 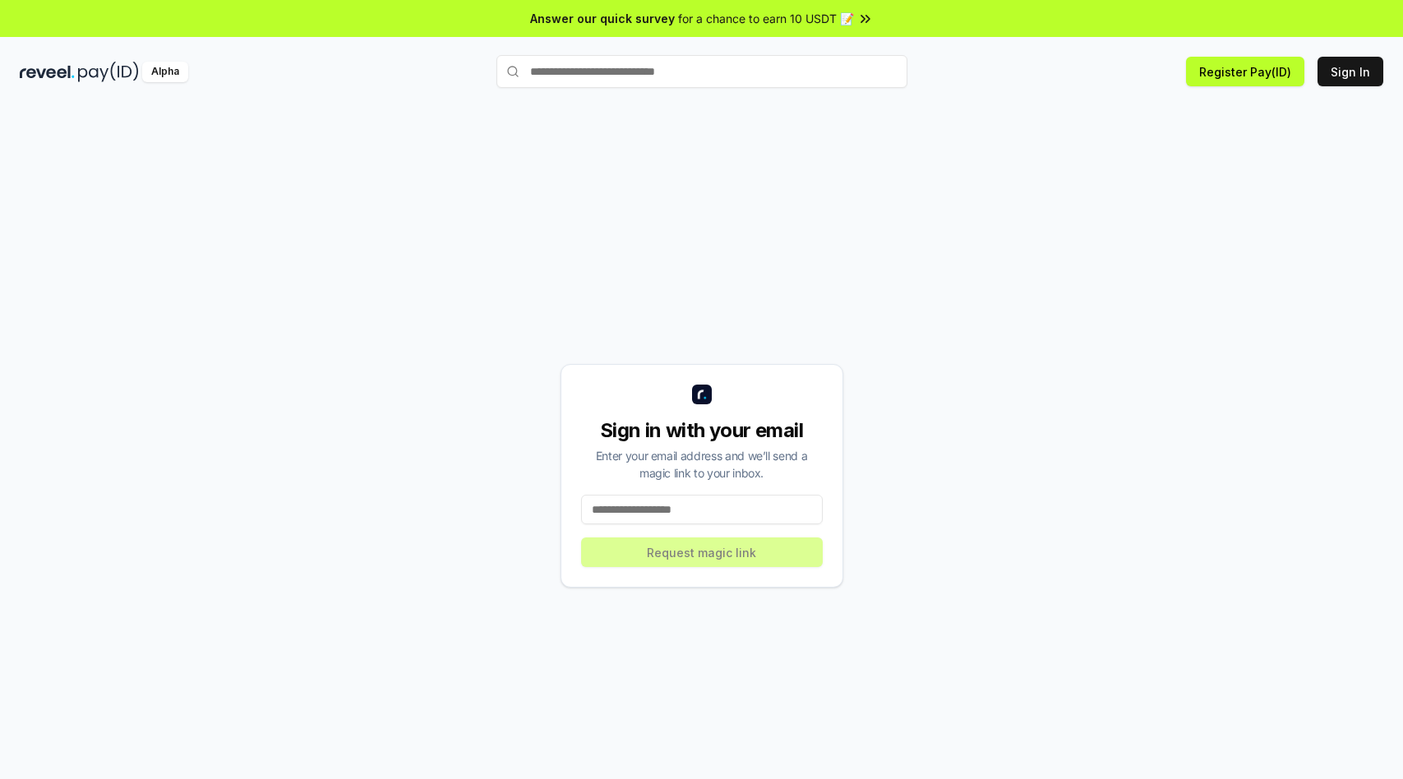 I want to click on button: Sign In, so click(x=1351, y=72).